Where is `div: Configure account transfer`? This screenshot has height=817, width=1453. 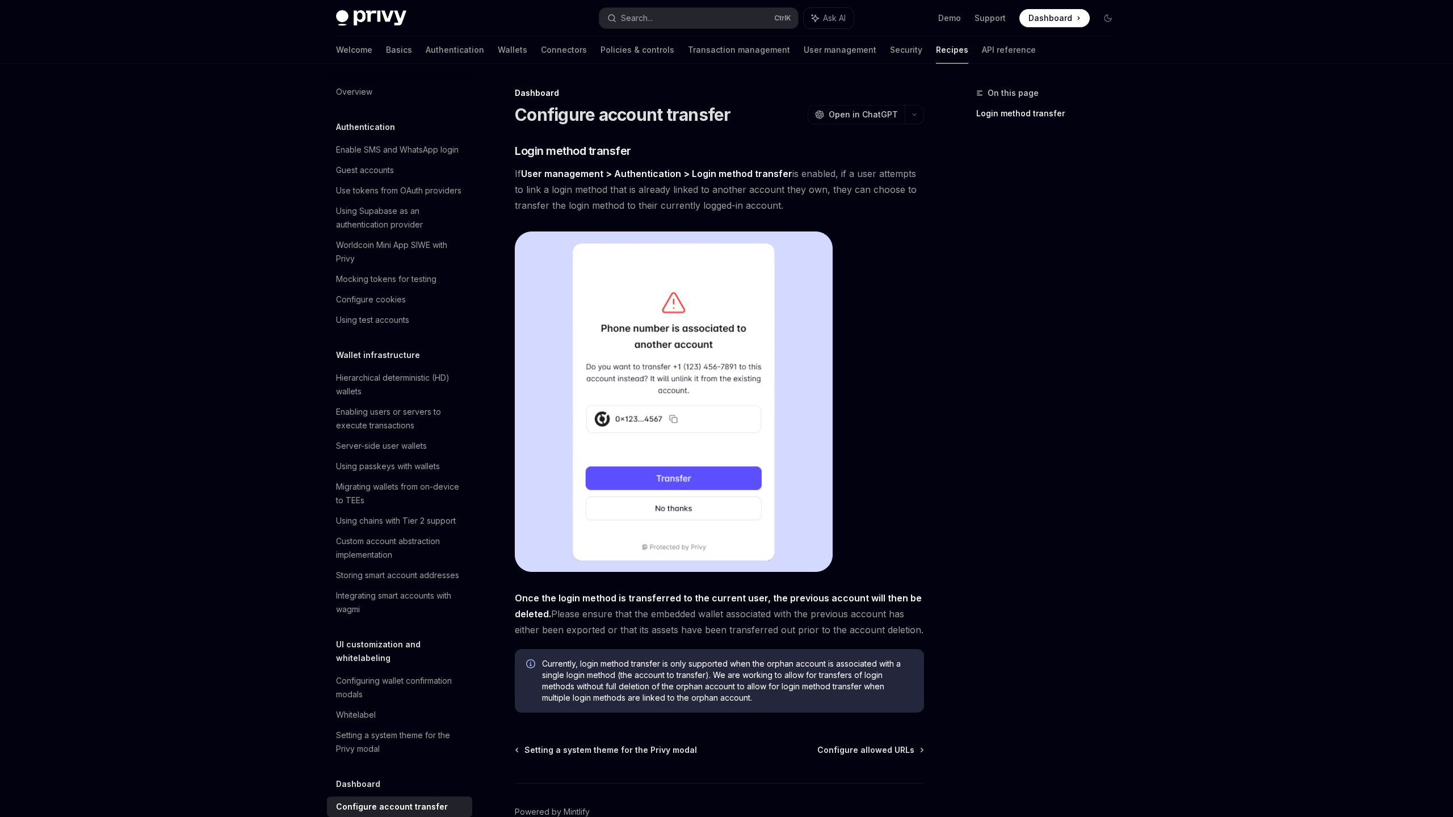
div: Configure account transfer is located at coordinates (392, 807).